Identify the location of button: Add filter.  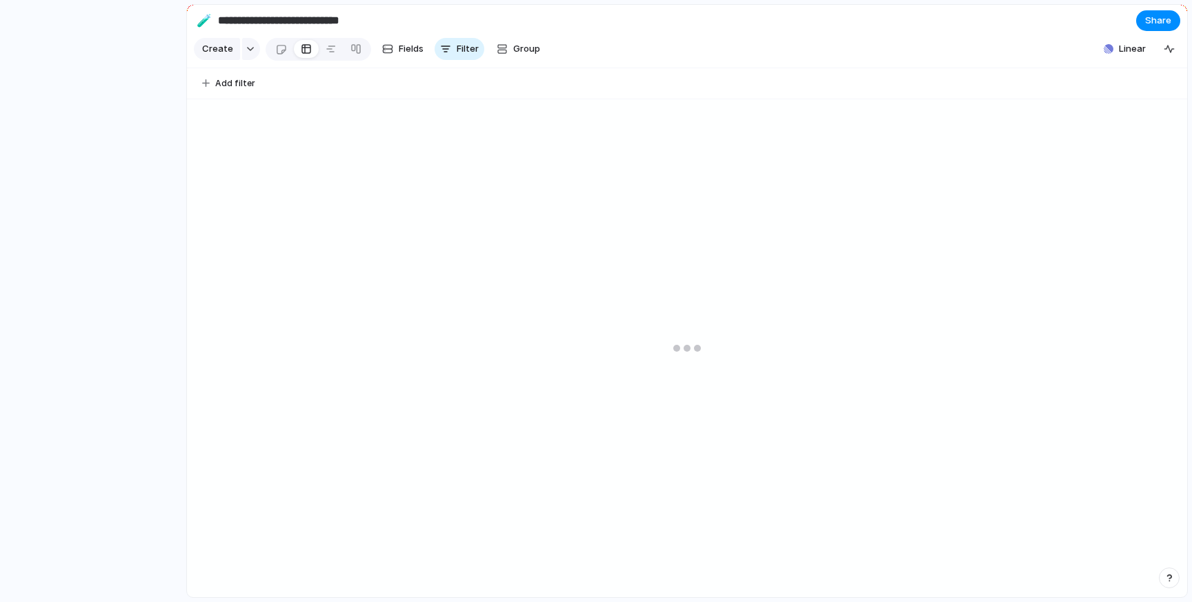
(228, 84).